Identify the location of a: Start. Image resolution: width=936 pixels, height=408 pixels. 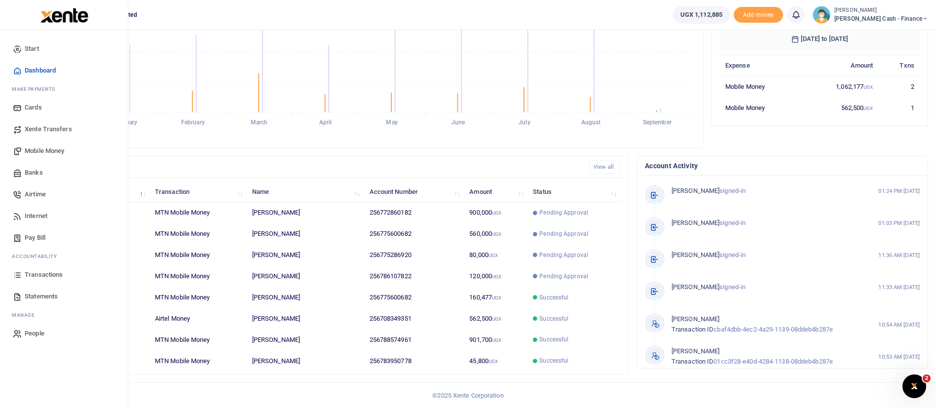
(64, 49).